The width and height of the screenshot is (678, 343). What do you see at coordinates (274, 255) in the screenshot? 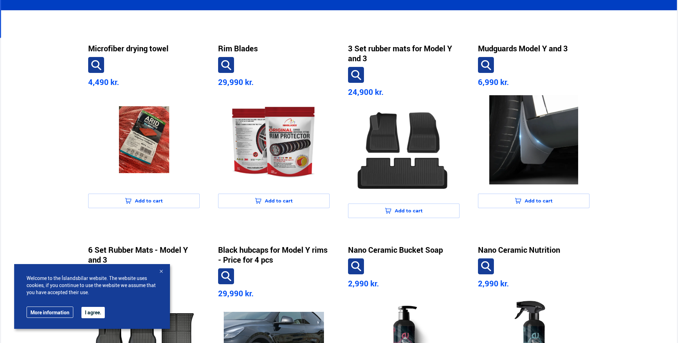
I see `a: Black hubcaps for Model Y rims - Price for 4 pcs` at bounding box center [274, 255].